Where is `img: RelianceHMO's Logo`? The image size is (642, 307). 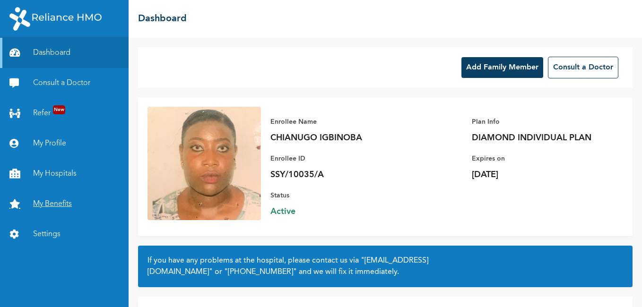 img: RelianceHMO's Logo is located at coordinates (55, 19).